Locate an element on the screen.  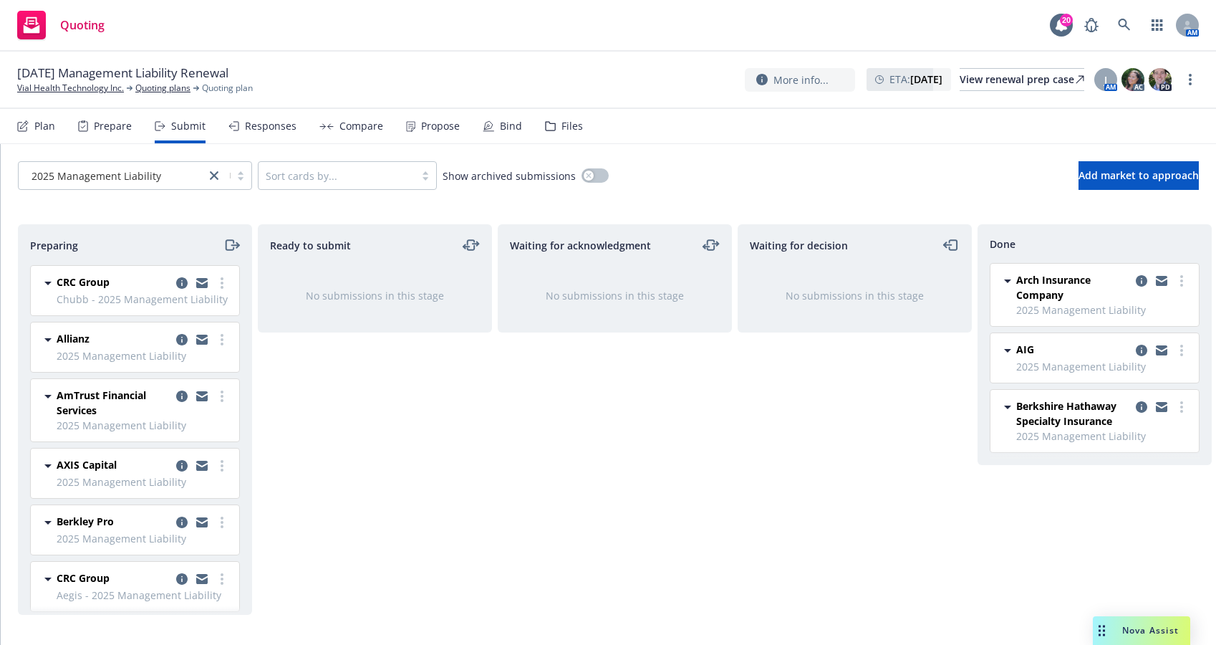
span: AXIS Capital is located at coordinates (87, 464).